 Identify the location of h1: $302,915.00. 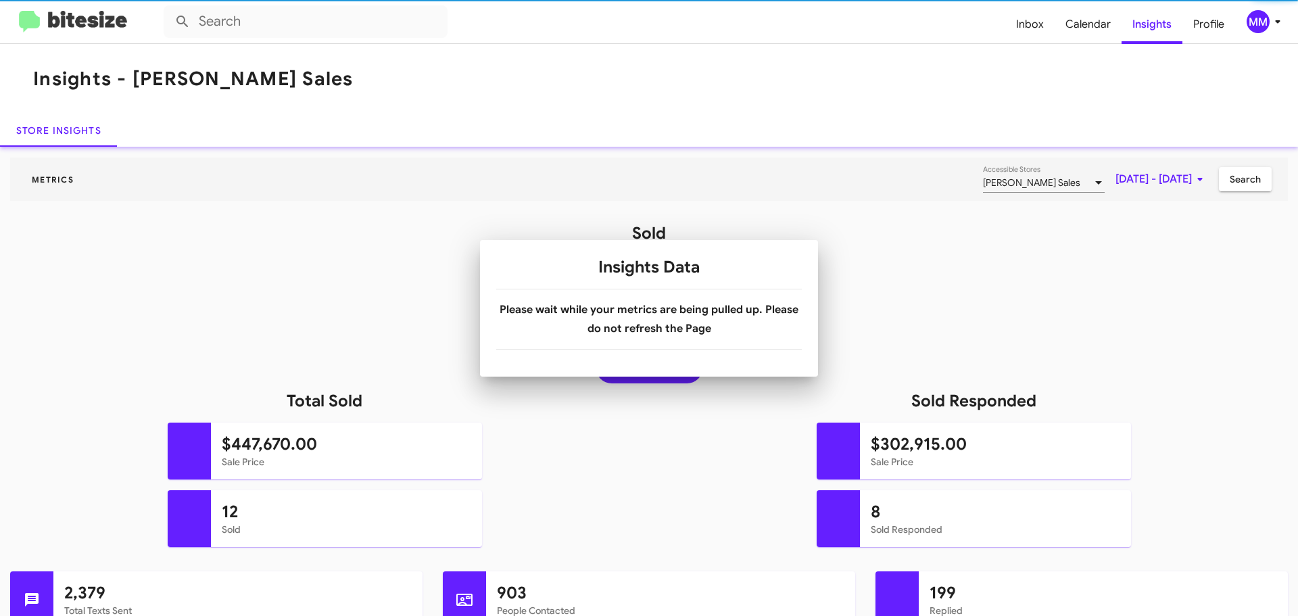
(995, 444).